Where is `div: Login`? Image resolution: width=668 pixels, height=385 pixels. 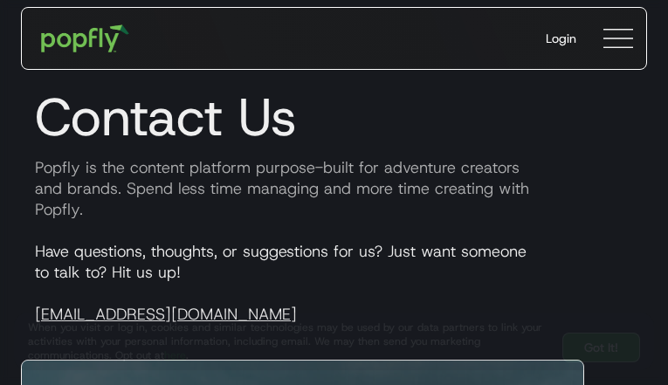
div: Login is located at coordinates (561, 38).